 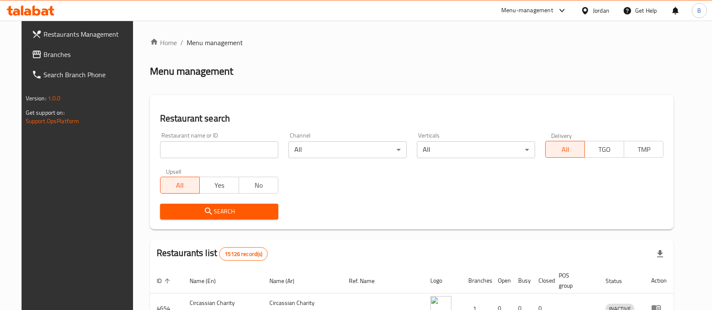 What do you see at coordinates (89, 34) in the screenshot?
I see `span: Restaurants Management` at bounding box center [89, 34].